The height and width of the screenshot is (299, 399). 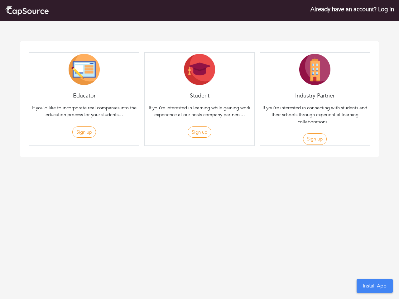 I want to click on p: If you’d like to incorporate real companies into the education process for your students…, so click(x=84, y=111).